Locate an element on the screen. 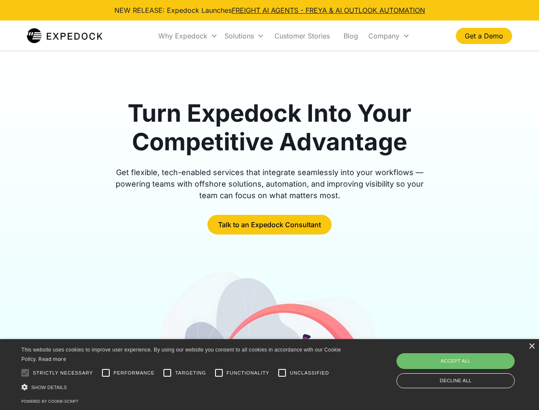 Image resolution: width=539 pixels, height=410 pixels. span: Targeting is located at coordinates (190, 373).